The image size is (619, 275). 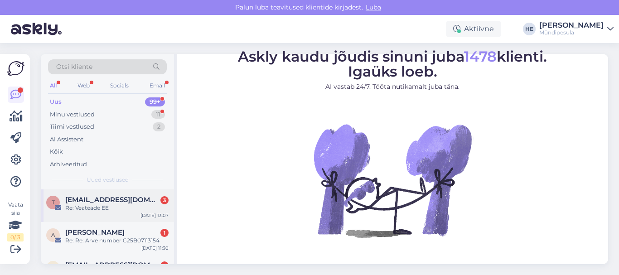 What do you see at coordinates (112, 265) in the screenshot?
I see `span: Ingrid962@mail.ru` at bounding box center [112, 265].